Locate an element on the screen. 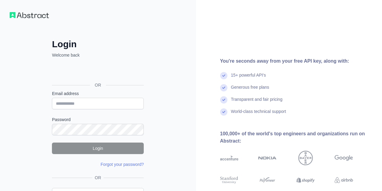 The height and width of the screenshot is (191, 382). h2: Login is located at coordinates (98, 44).